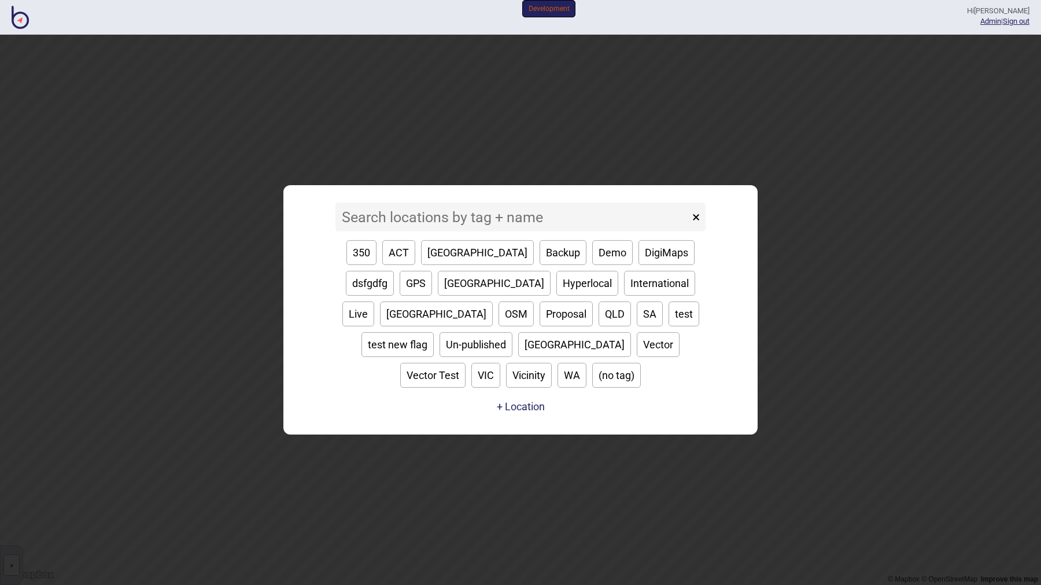 The image size is (1041, 585). Describe the element at coordinates (658, 344) in the screenshot. I see `button: Vector` at that location.